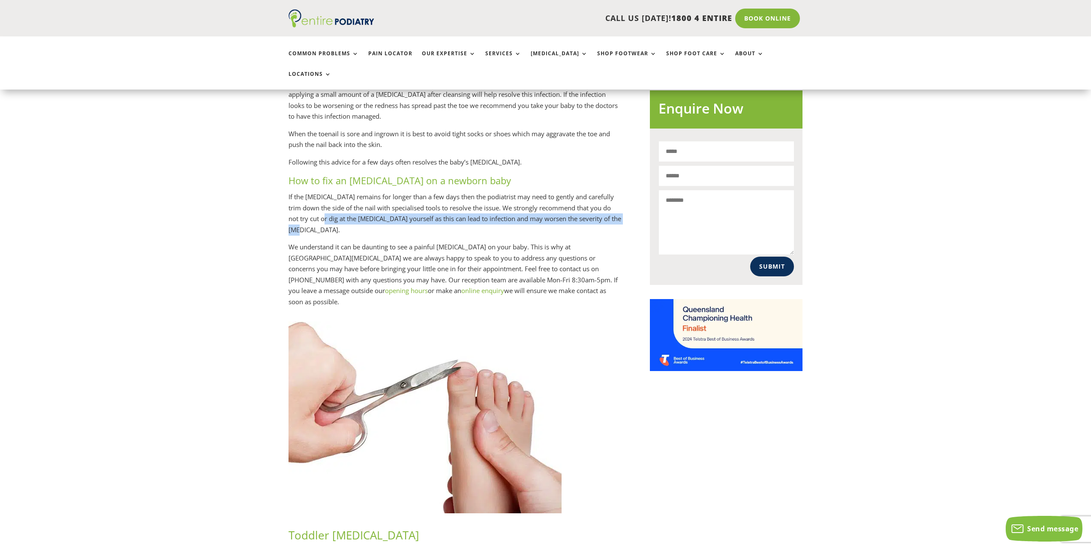  I want to click on a: Locations, so click(310, 80).